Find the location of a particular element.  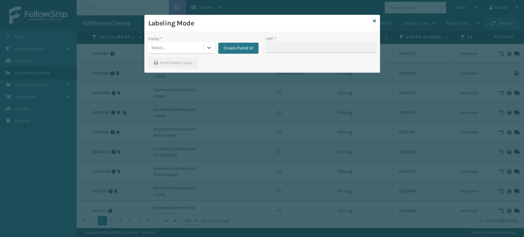

label: UPC is located at coordinates (271, 39).